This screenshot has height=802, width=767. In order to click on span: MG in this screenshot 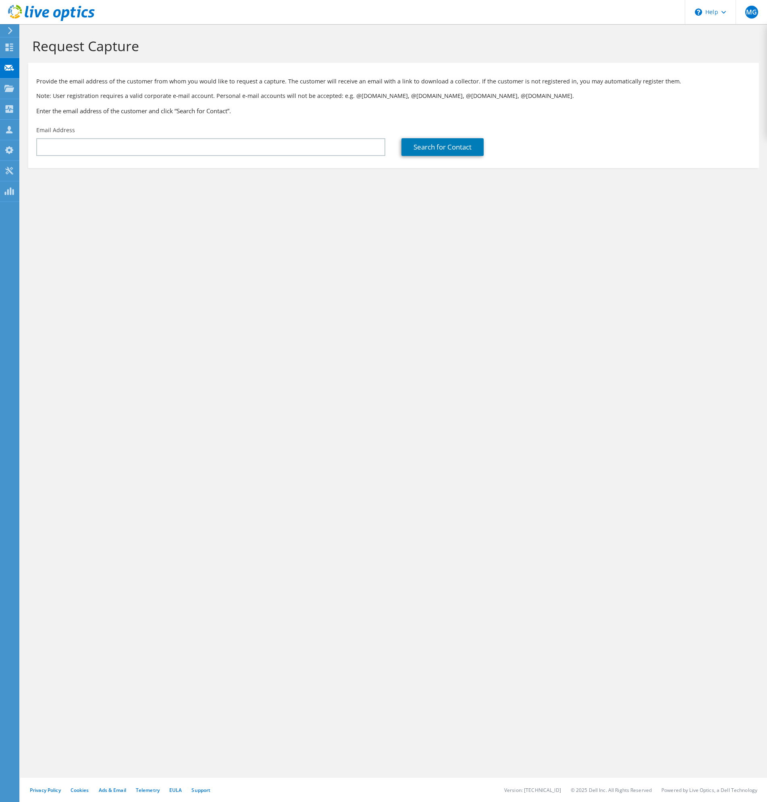, I will do `click(752, 12)`.